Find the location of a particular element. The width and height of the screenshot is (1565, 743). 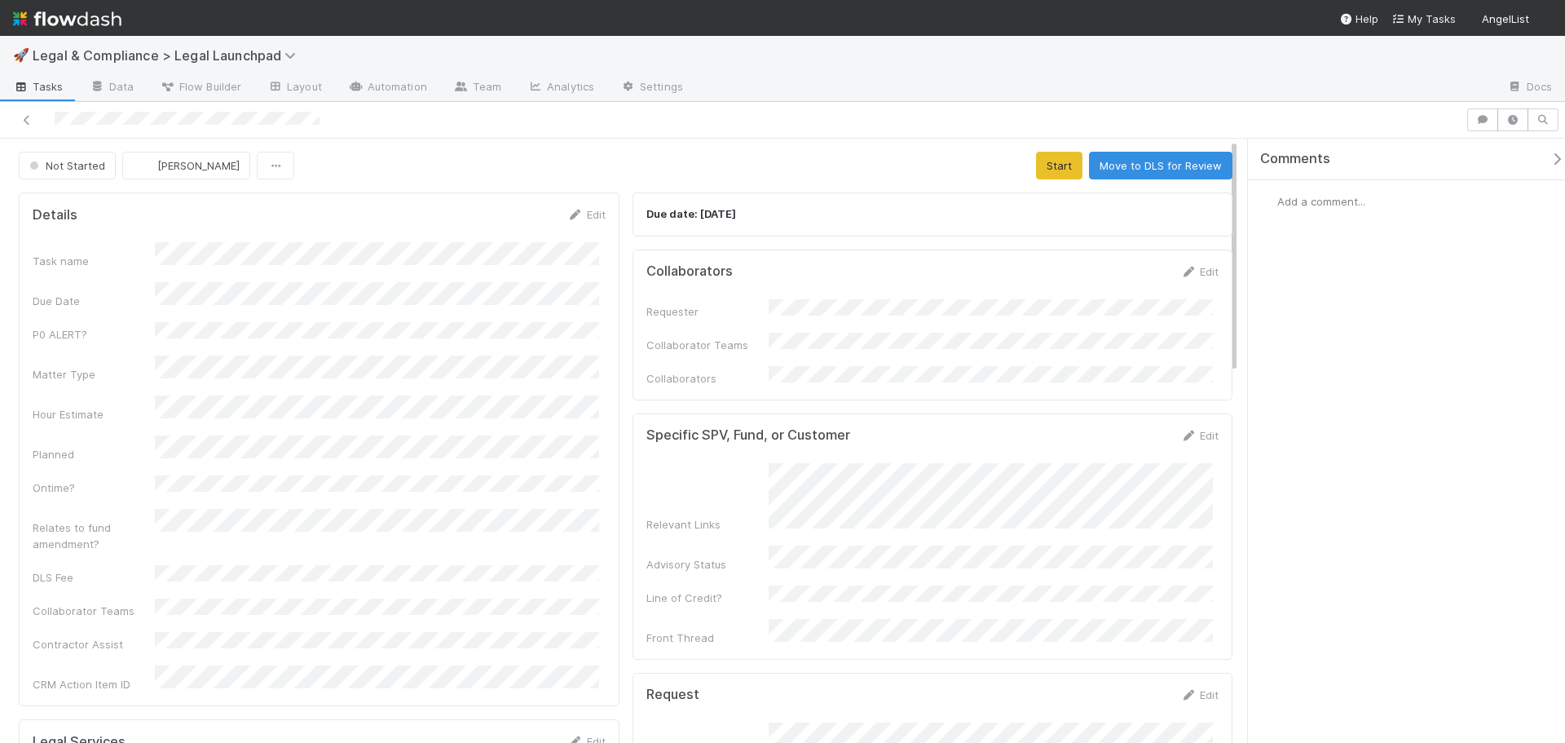

div: Advisory Status is located at coordinates (708, 564).